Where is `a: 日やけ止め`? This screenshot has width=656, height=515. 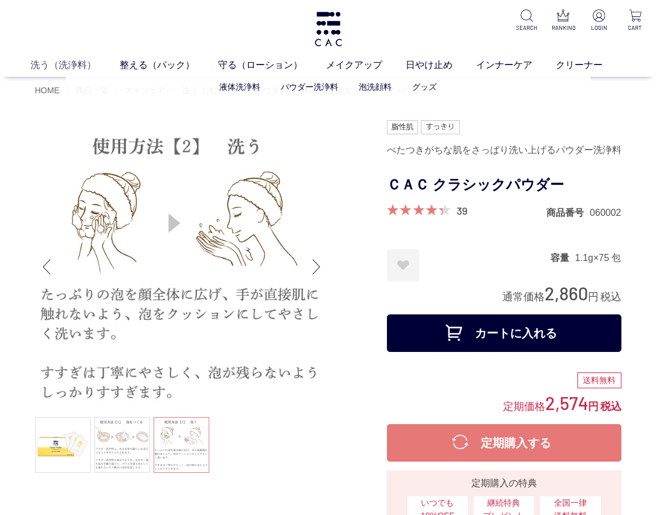 a: 日やけ止め is located at coordinates (441, 65).